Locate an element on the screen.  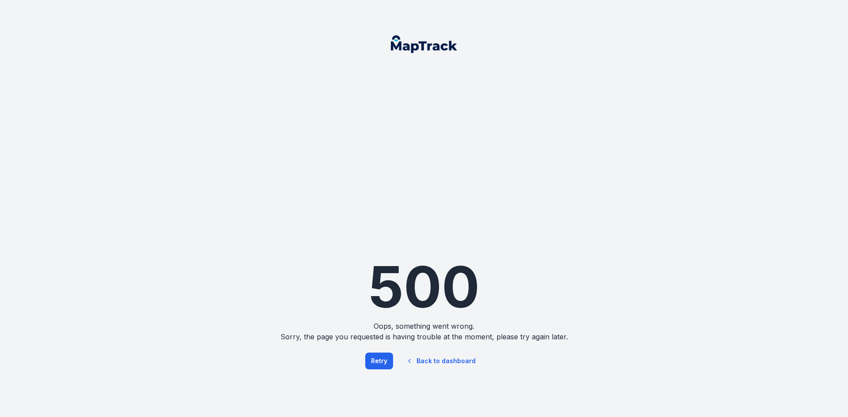
a: Back to dashboard is located at coordinates (441, 361).